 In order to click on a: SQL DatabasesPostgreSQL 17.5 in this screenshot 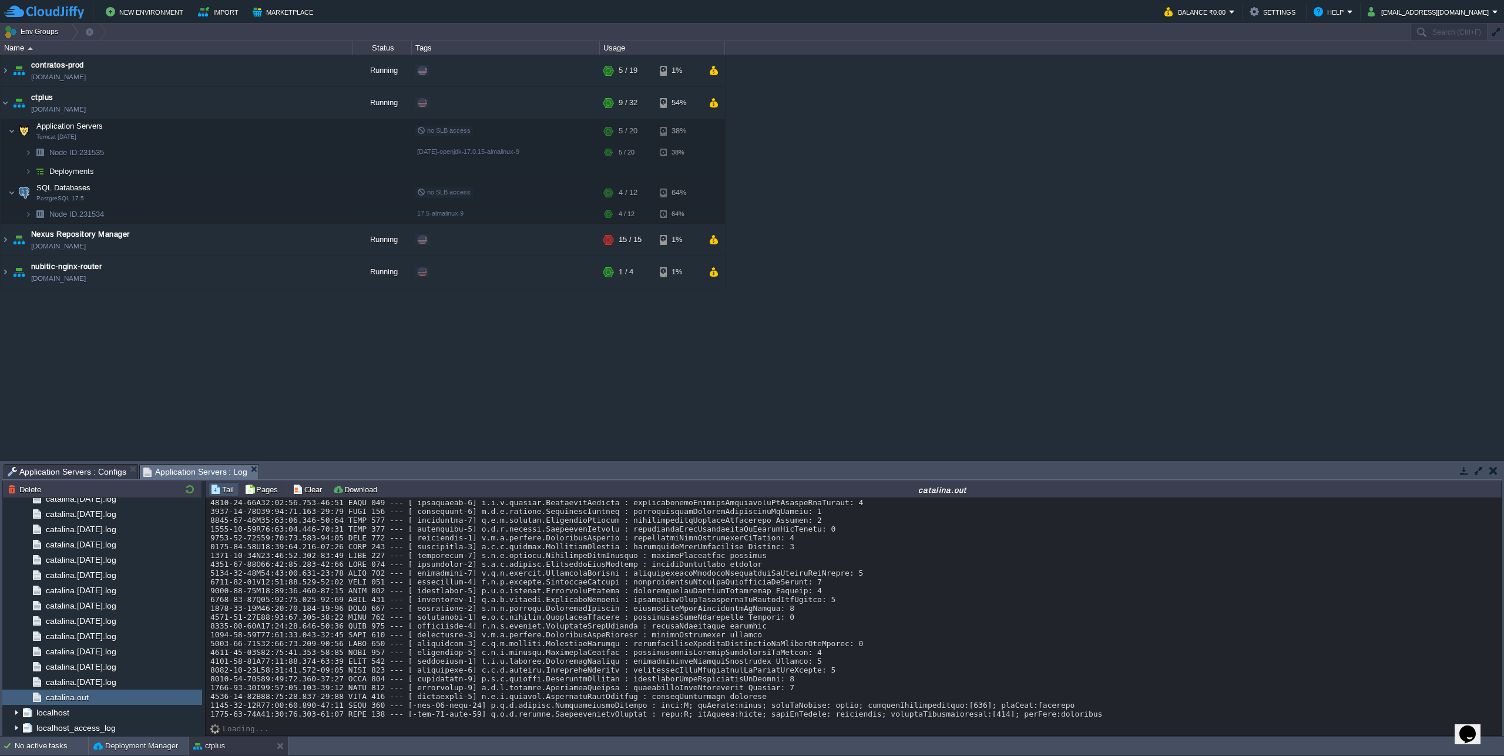, I will do `click(63, 187)`.